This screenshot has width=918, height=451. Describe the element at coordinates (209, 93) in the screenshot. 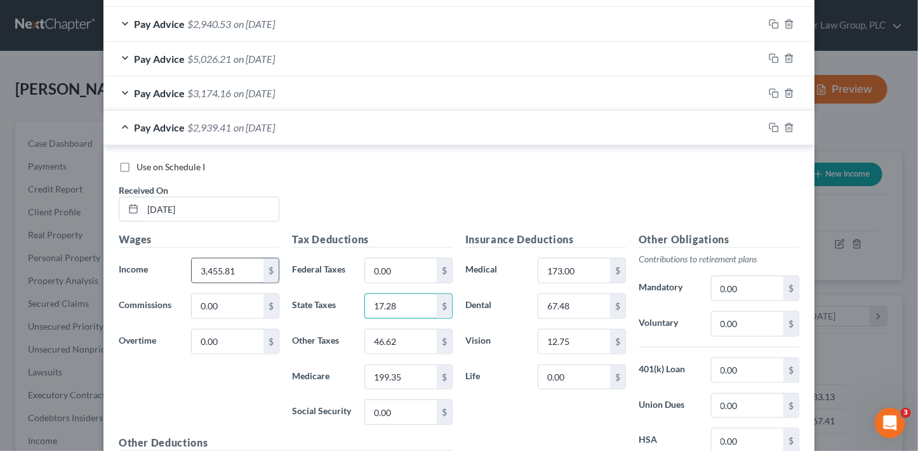

I see `span: $3,174.16` at that location.